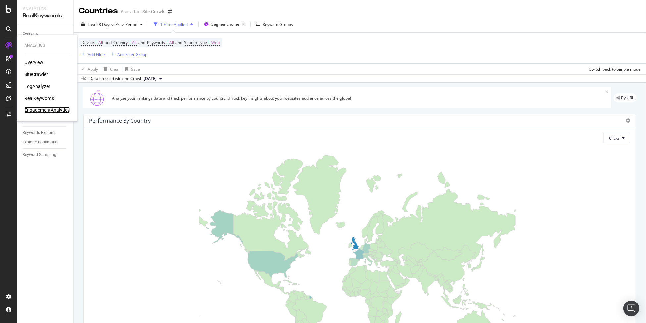  What do you see at coordinates (47, 110) in the screenshot?
I see `a: EngagementAnalytics` at bounding box center [47, 110].